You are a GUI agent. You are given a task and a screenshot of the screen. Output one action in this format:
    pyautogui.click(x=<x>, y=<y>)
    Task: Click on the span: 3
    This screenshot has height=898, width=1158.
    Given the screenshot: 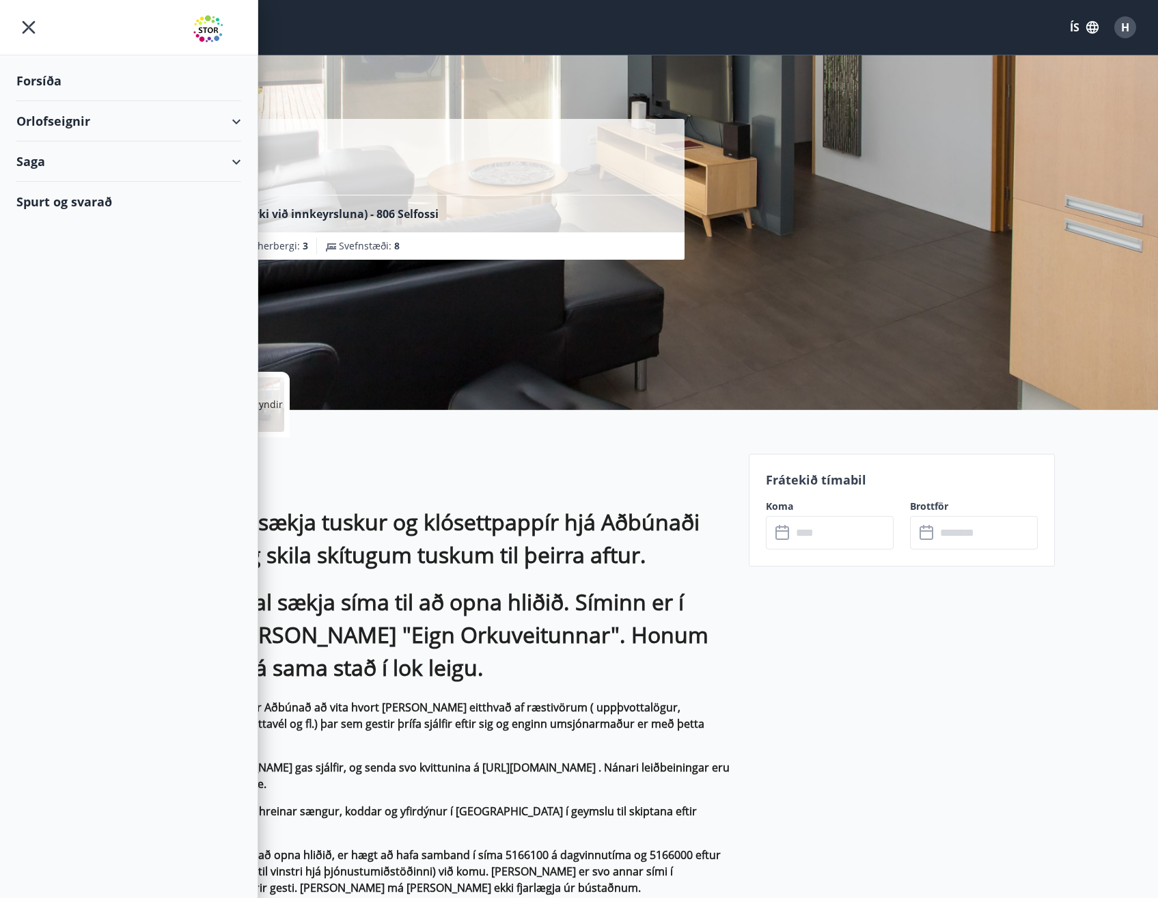 What is the action you would take?
    pyautogui.click(x=305, y=245)
    